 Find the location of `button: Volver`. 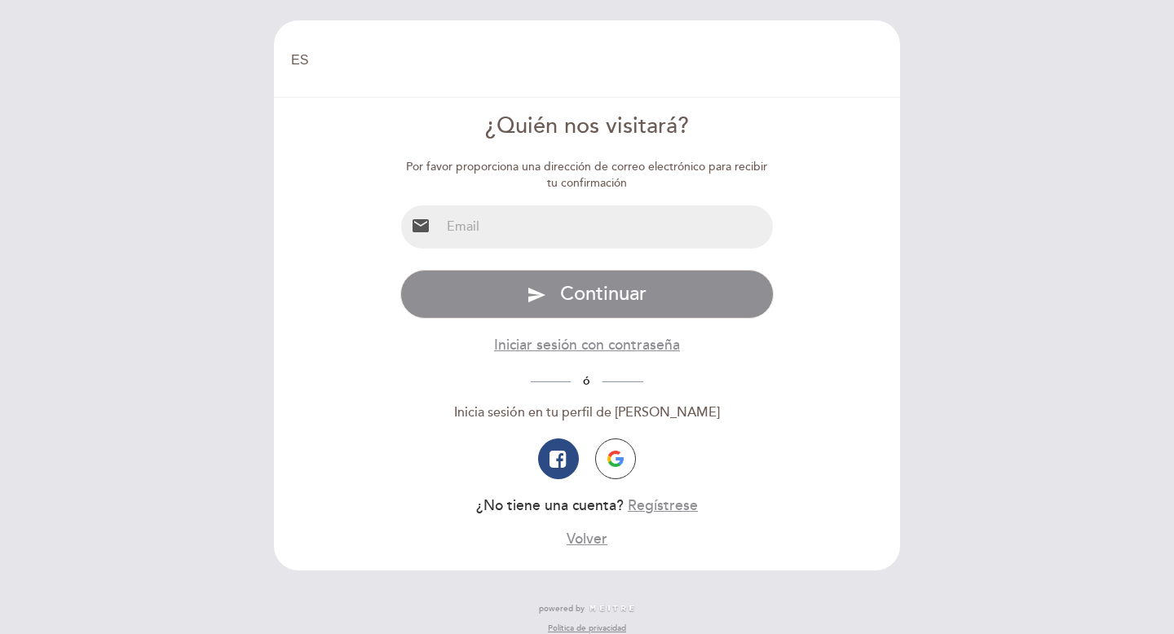

button: Volver is located at coordinates (587, 539).